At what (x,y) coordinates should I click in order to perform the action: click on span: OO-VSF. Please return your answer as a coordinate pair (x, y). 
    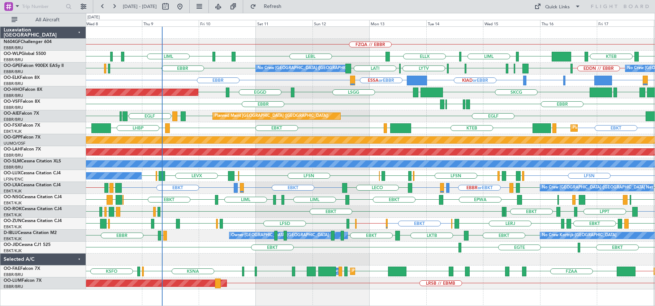
    Looking at the image, I should click on (12, 102).